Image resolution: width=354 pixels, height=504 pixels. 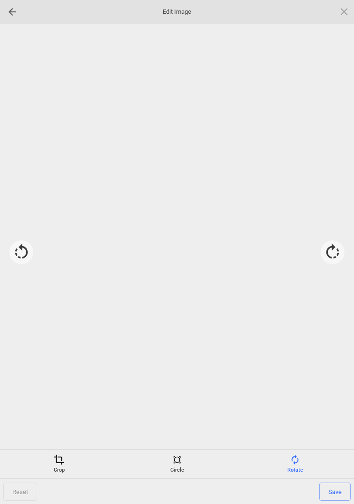 I want to click on div: Go back, so click(x=12, y=12).